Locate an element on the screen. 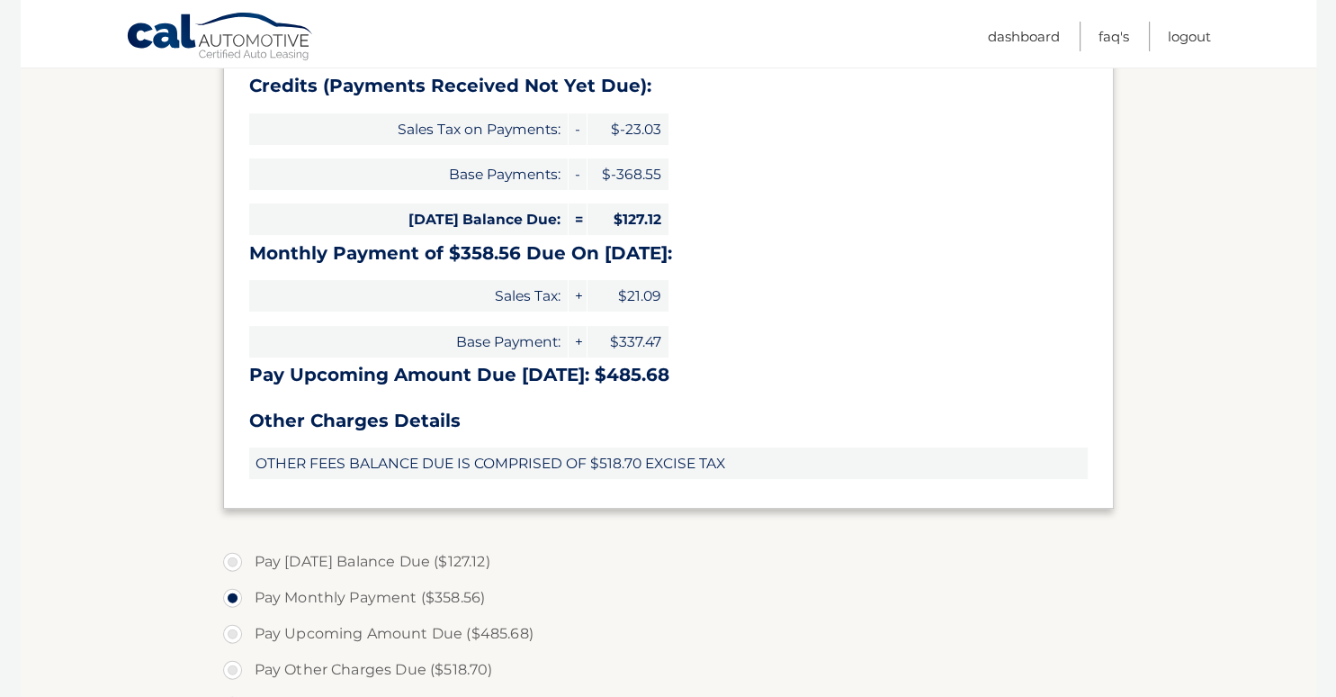  span: $21.09 is located at coordinates (628, 295).